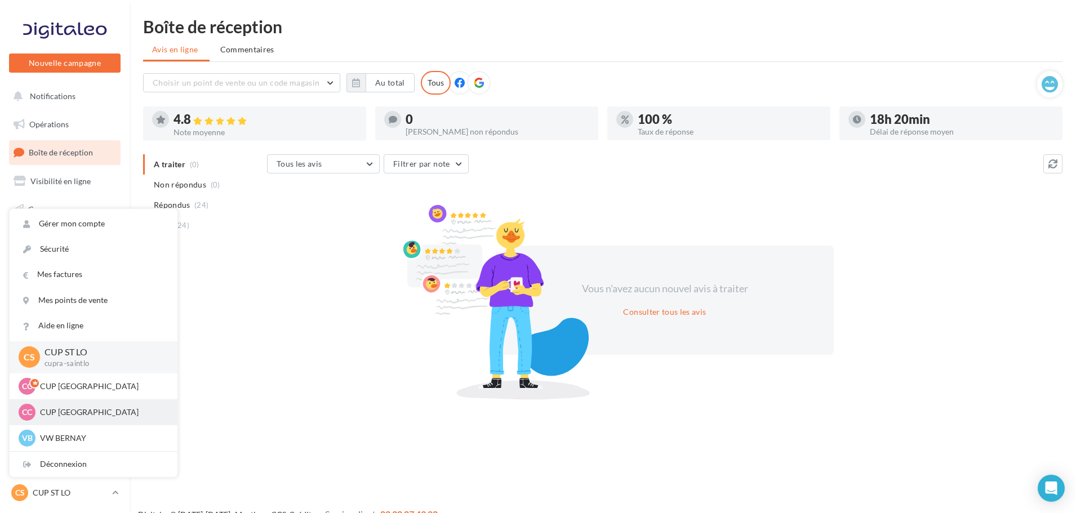 The image size is (1076, 513). What do you see at coordinates (48, 208) in the screenshot?
I see `span: Campagnes` at bounding box center [48, 208].